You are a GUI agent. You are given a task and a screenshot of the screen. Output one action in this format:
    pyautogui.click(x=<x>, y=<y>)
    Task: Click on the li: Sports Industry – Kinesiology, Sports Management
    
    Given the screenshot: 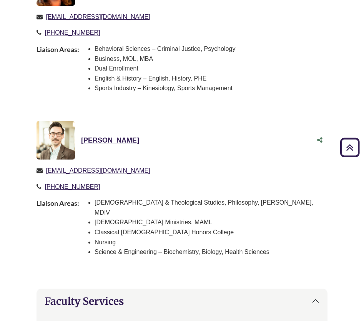 What is the action you would take?
    pyautogui.click(x=165, y=88)
    